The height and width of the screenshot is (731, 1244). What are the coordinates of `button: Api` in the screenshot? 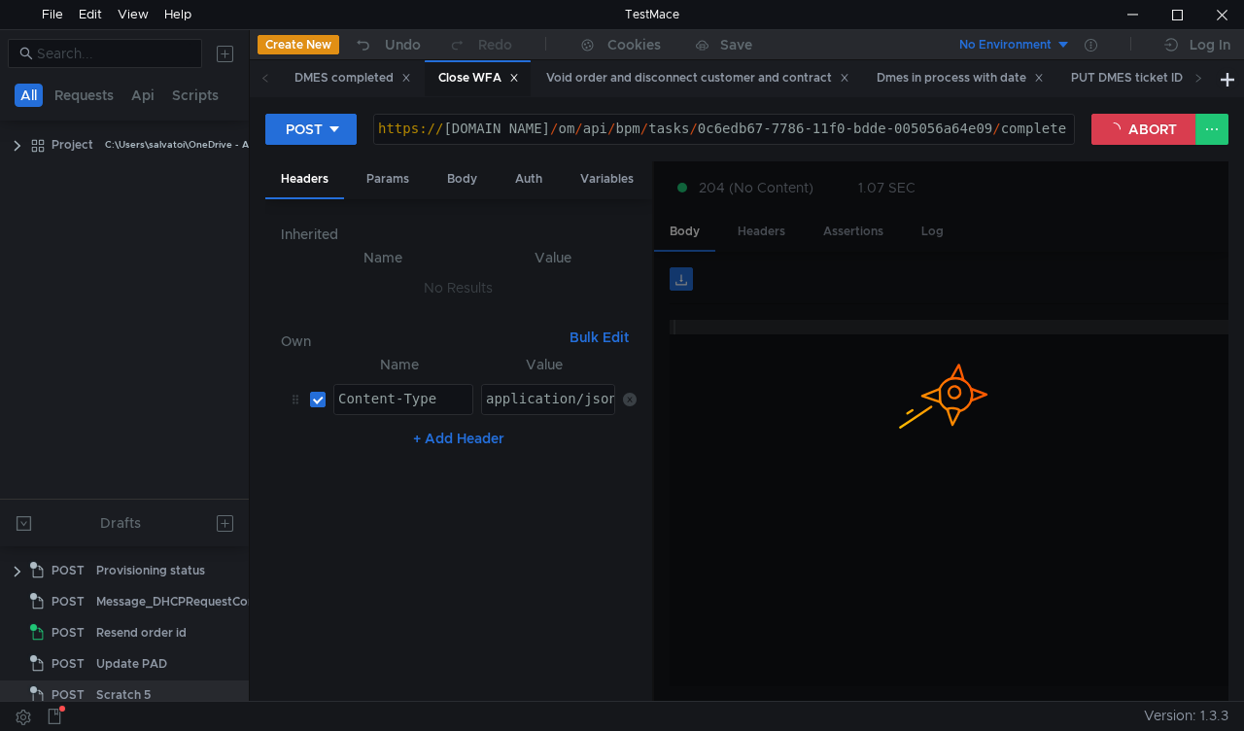 It's located at (143, 95).